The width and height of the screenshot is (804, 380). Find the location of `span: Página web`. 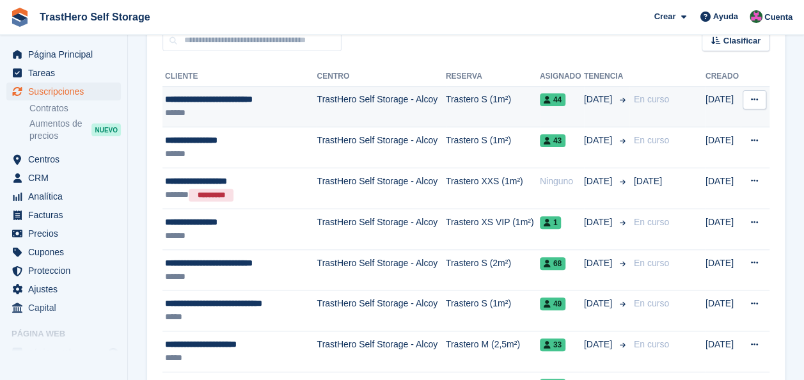

span: Página web is located at coordinates (69, 334).